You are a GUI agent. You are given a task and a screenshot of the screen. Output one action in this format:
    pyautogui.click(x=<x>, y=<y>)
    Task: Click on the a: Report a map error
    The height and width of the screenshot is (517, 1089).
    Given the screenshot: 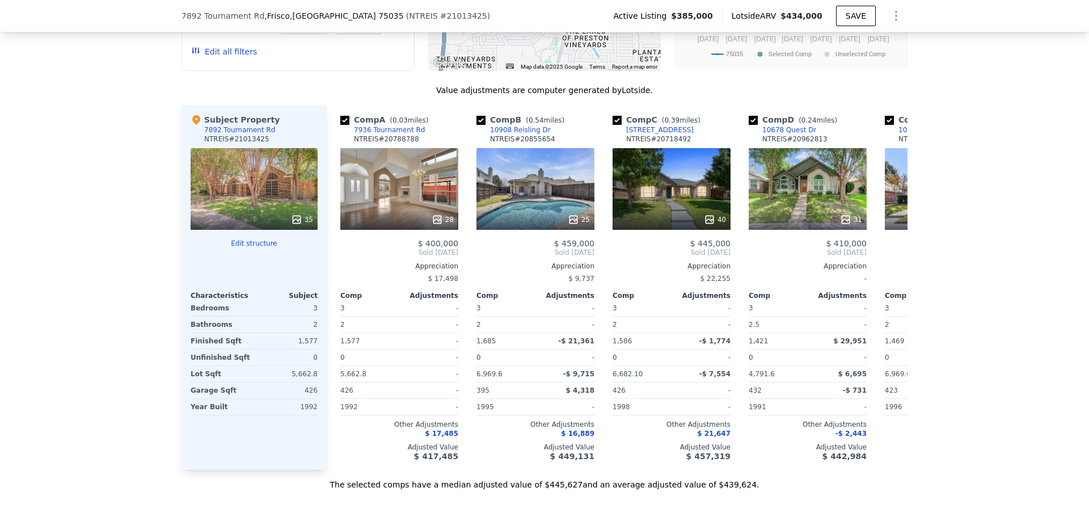 What is the action you would take?
    pyautogui.click(x=635, y=66)
    